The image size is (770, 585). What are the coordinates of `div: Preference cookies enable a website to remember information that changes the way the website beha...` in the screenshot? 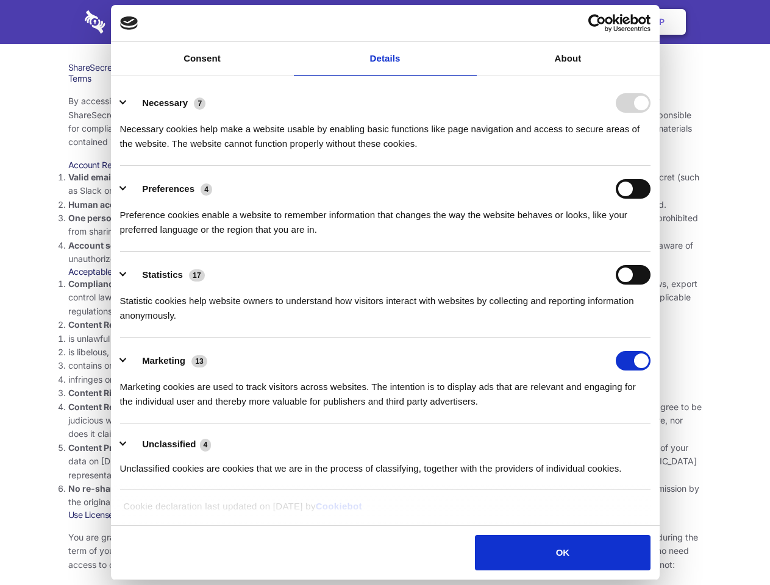 It's located at (385, 218).